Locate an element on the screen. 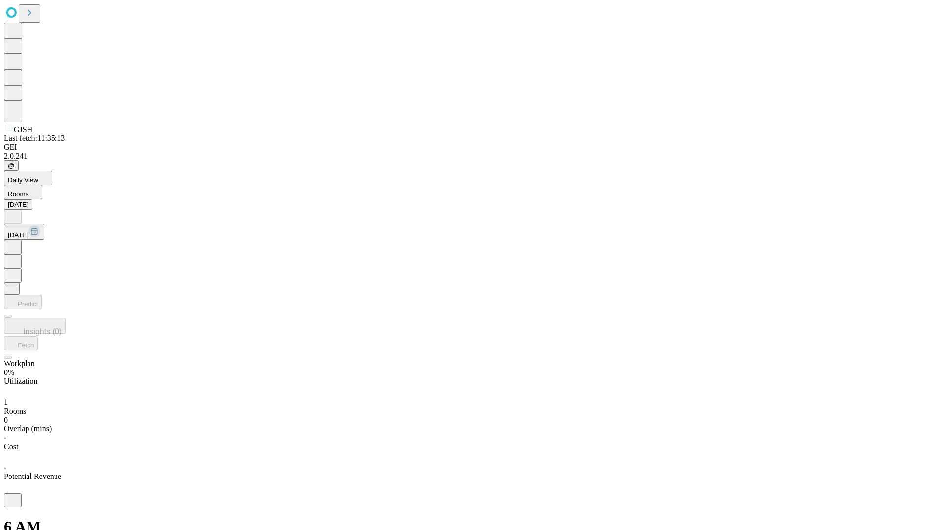  span: 0 is located at coordinates (6, 420).